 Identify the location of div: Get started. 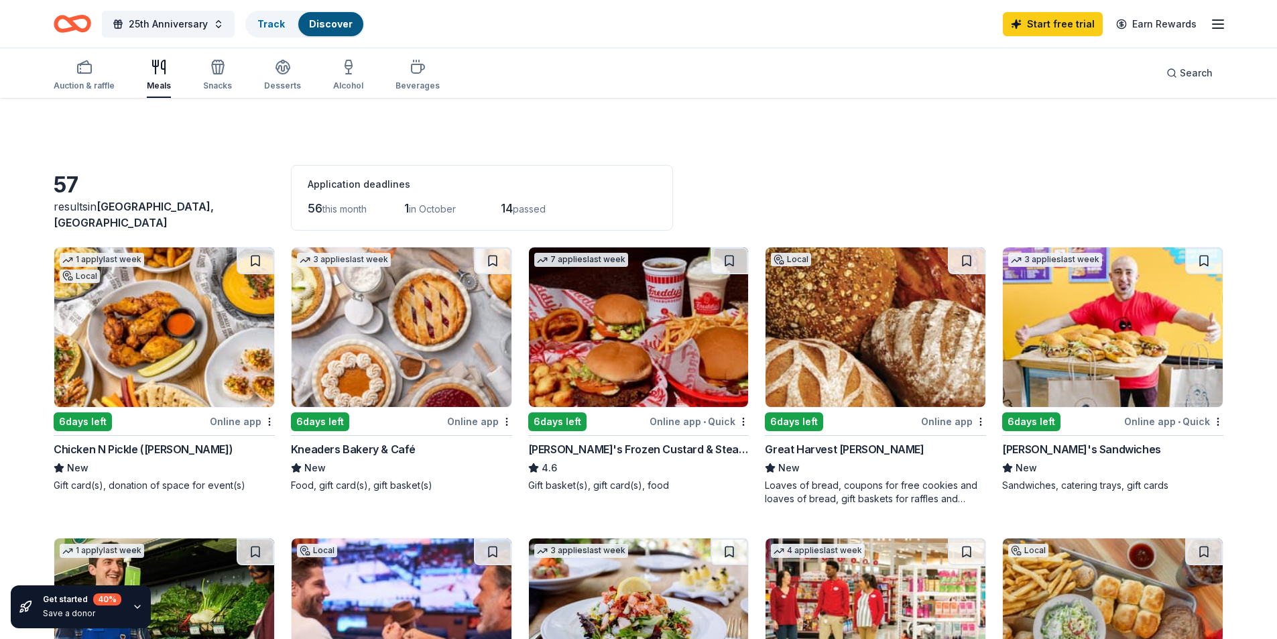
(82, 599).